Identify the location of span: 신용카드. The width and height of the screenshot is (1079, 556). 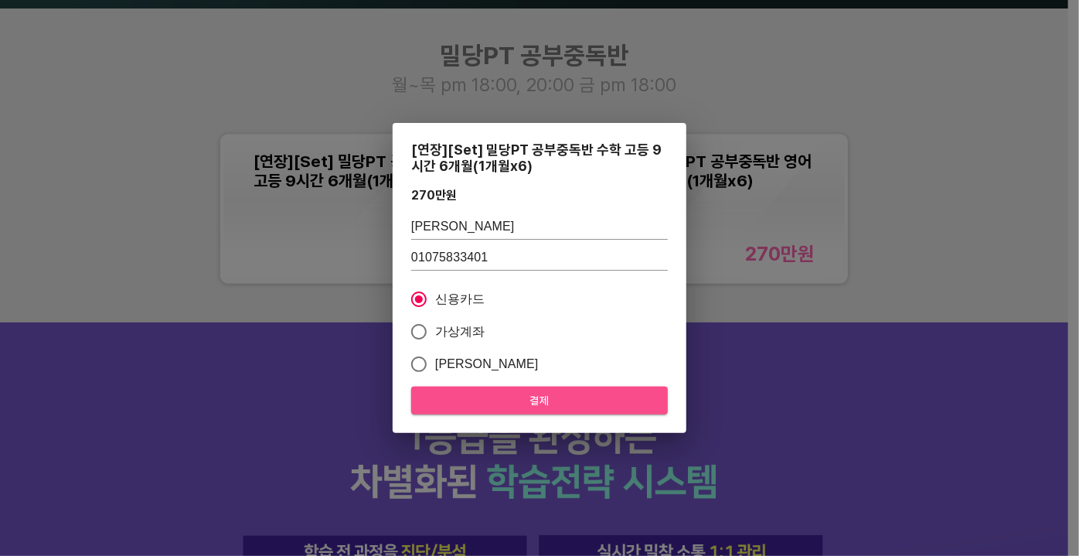
(460, 299).